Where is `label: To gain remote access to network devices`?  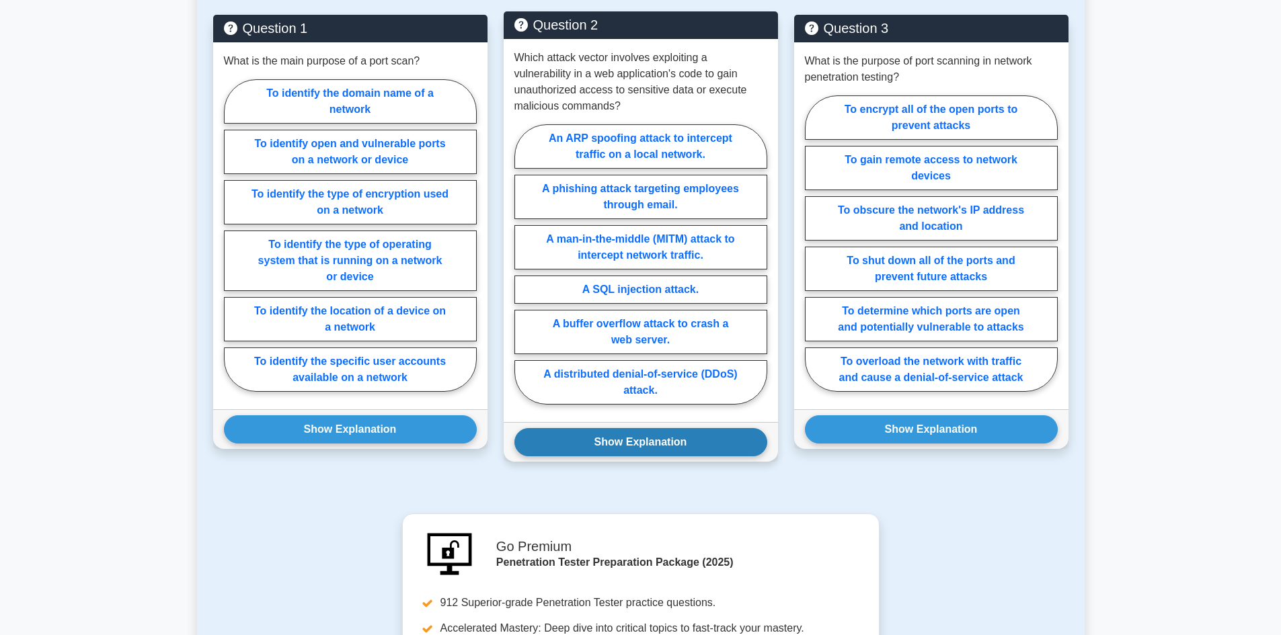 label: To gain remote access to network devices is located at coordinates (931, 168).